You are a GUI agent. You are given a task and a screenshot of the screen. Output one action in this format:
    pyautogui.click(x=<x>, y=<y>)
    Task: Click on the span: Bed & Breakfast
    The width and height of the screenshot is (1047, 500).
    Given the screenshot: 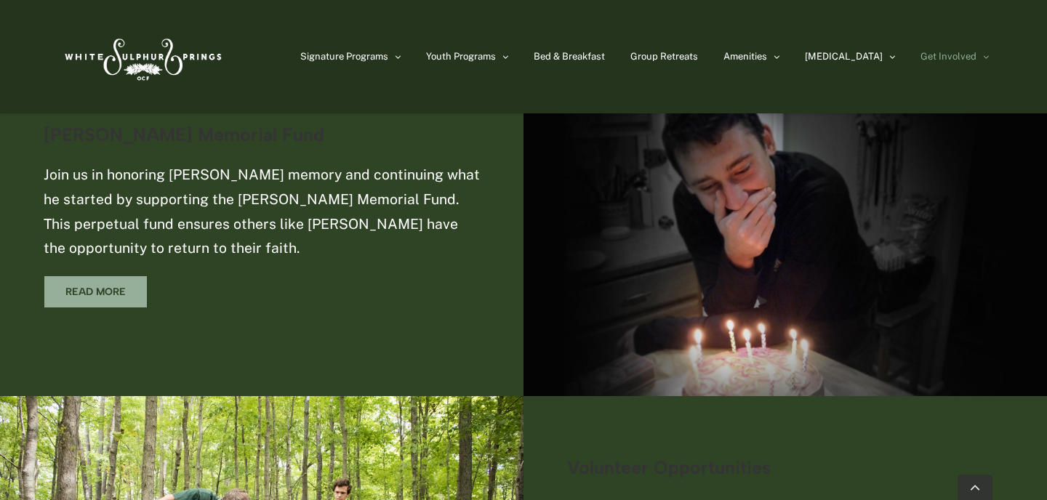 What is the action you would take?
    pyautogui.click(x=569, y=56)
    